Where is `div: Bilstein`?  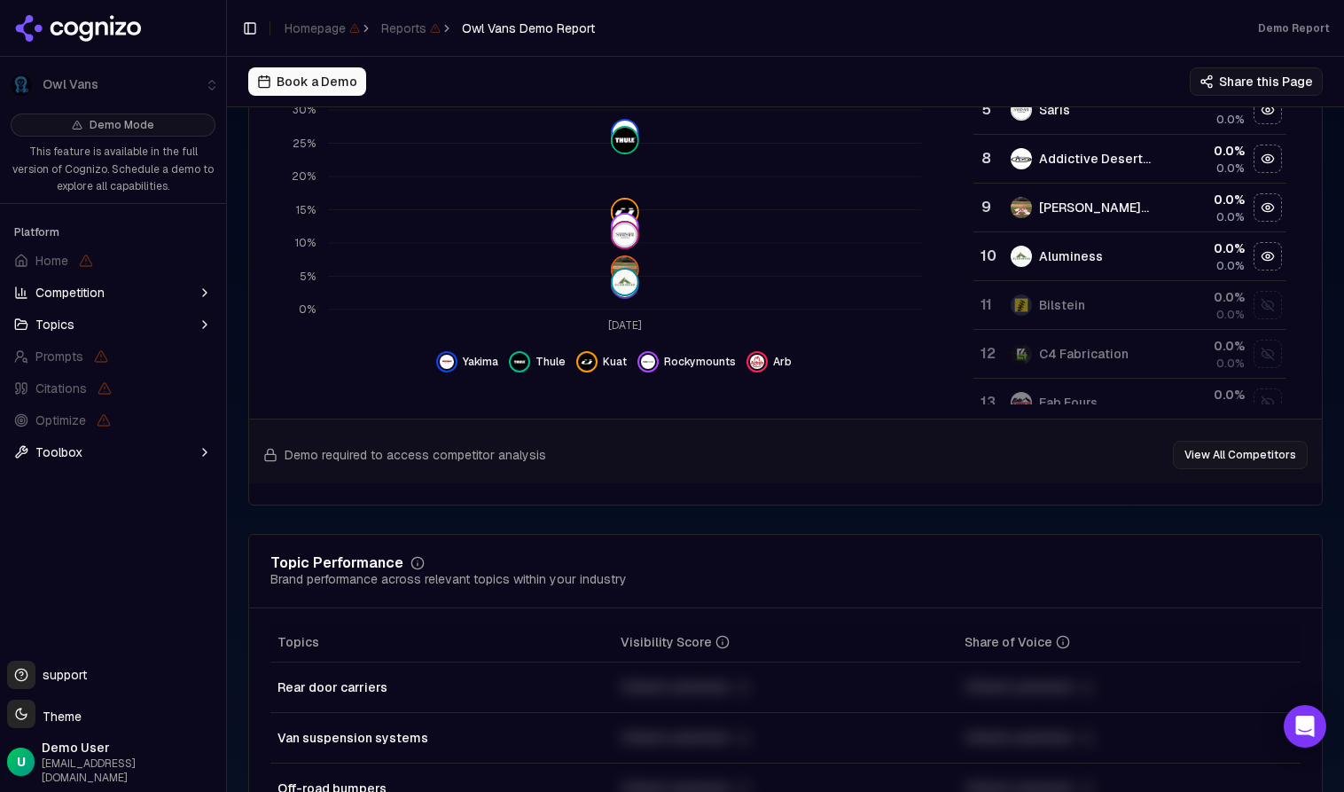
div: Bilstein is located at coordinates (1062, 305).